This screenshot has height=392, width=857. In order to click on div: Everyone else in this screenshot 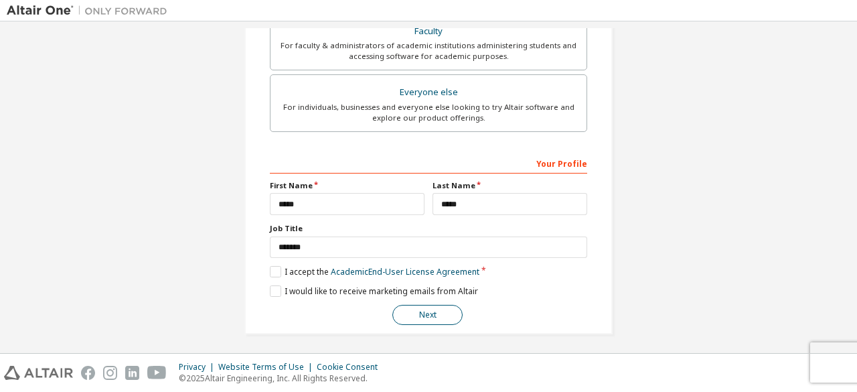, I will do `click(429, 92)`.